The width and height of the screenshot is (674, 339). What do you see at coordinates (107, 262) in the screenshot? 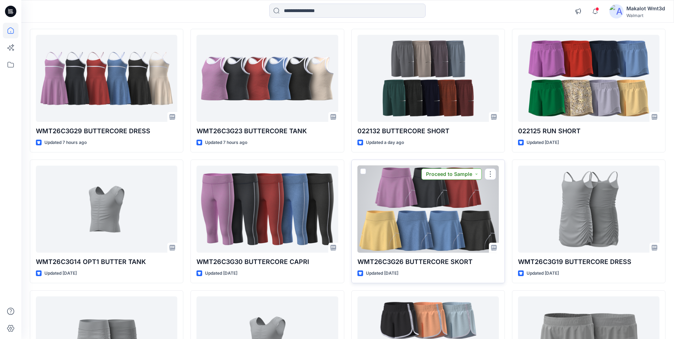
I see `p: WMT26C3G14 OPT1 BUTTER TANK` at bounding box center [107, 262].